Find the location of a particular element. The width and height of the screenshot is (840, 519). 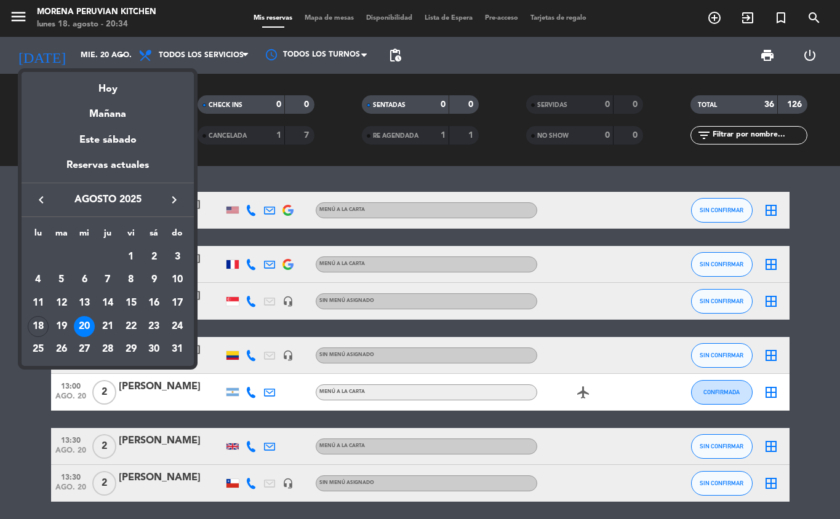

div: 24 is located at coordinates (177, 327).